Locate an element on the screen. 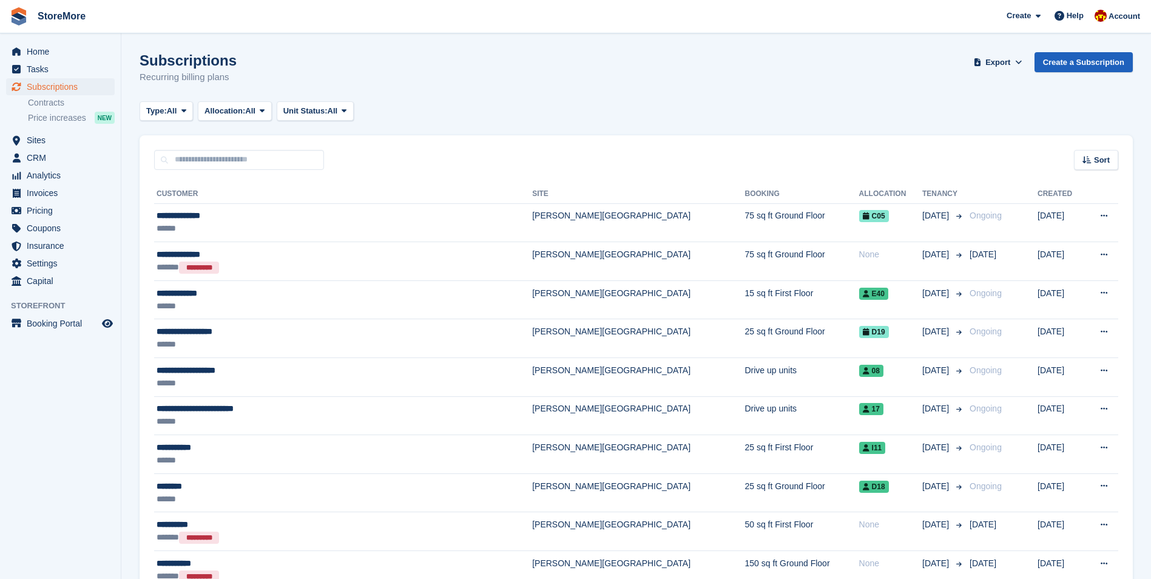 Image resolution: width=1151 pixels, height=579 pixels. span: Coupons is located at coordinates (63, 228).